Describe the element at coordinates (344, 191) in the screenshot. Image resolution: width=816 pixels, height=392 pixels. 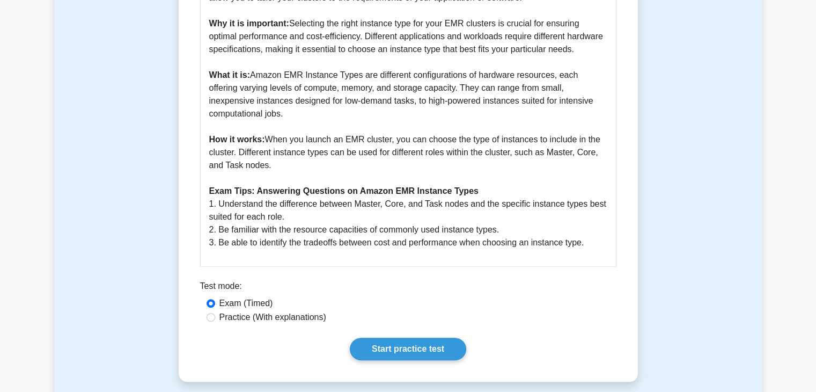
I see `b: Exam Tips: Answering Questions on Amazon EMR Instance Types` at that location.